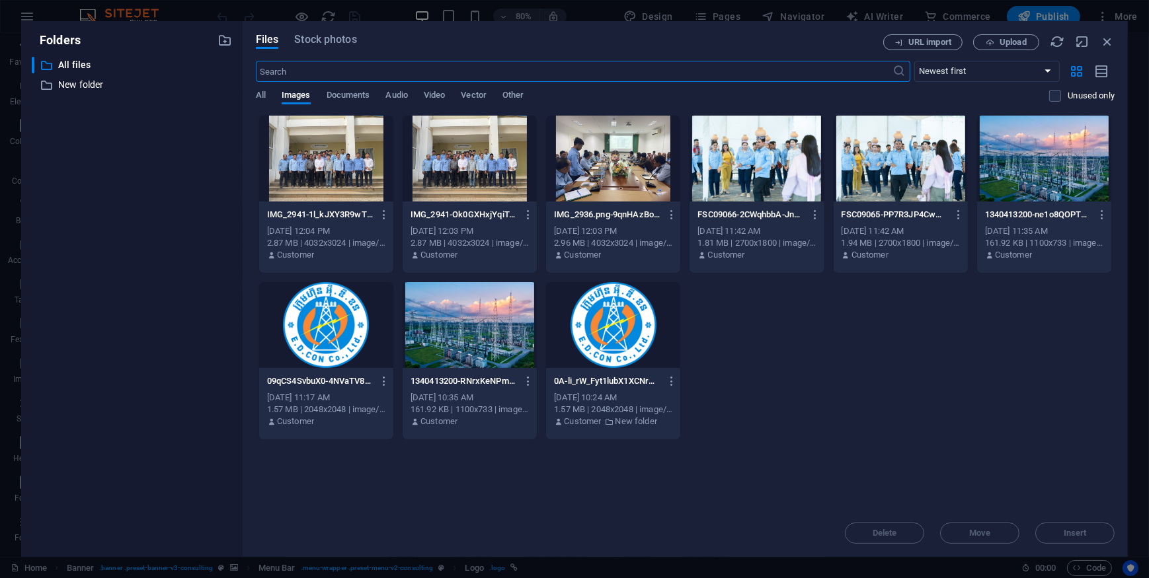 This screenshot has width=1149, height=578. Describe the element at coordinates (56, 40) in the screenshot. I see `p: Folders` at that location.